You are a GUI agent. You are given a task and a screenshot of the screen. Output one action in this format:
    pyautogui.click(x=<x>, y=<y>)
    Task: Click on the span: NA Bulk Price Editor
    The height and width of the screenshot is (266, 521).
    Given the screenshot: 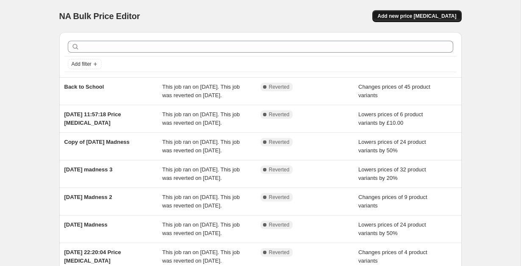 What is the action you would take?
    pyautogui.click(x=100, y=16)
    